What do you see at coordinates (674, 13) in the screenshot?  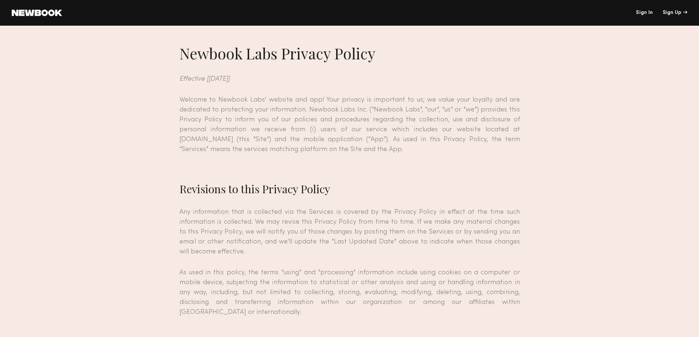 I see `div: Sign Up` at bounding box center [674, 13].